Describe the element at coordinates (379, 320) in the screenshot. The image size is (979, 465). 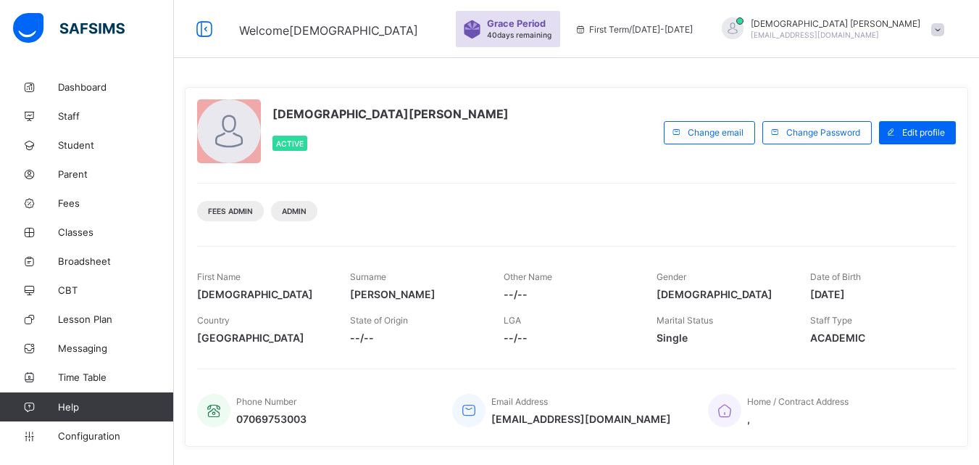
I see `span: State of Origin` at that location.